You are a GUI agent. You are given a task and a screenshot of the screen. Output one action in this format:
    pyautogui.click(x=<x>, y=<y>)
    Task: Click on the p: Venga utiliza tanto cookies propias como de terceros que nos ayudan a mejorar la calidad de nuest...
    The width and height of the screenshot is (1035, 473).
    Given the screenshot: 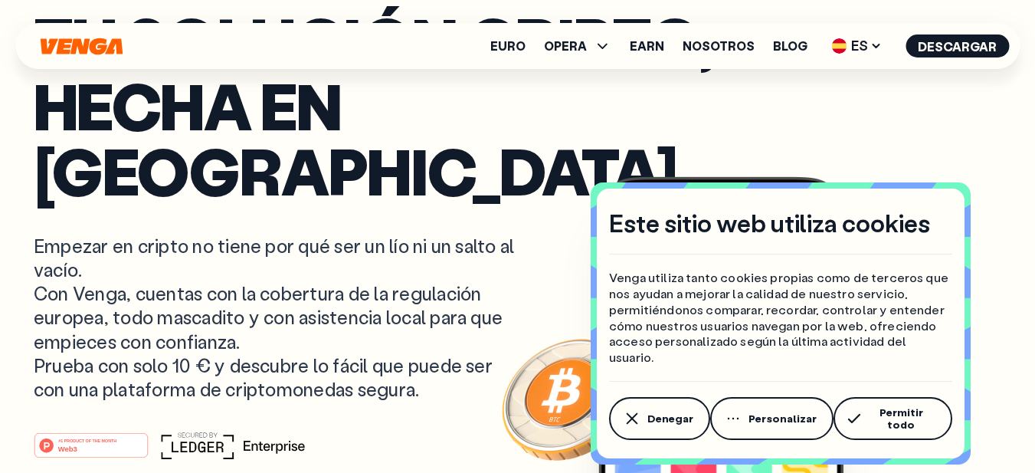 What is the action you would take?
    pyautogui.click(x=781, y=317)
    